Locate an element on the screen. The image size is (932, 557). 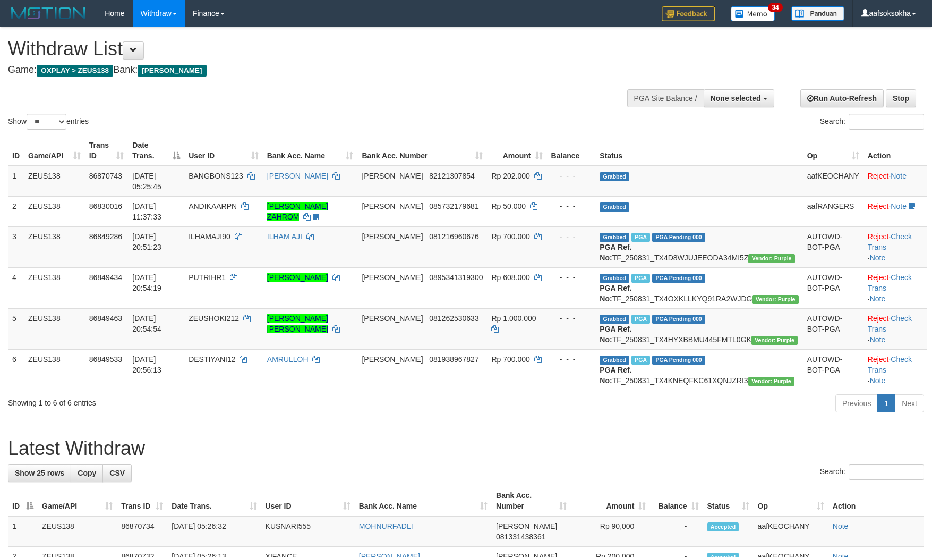
th: Op: activate to sort column ascending is located at coordinates (834, 150).